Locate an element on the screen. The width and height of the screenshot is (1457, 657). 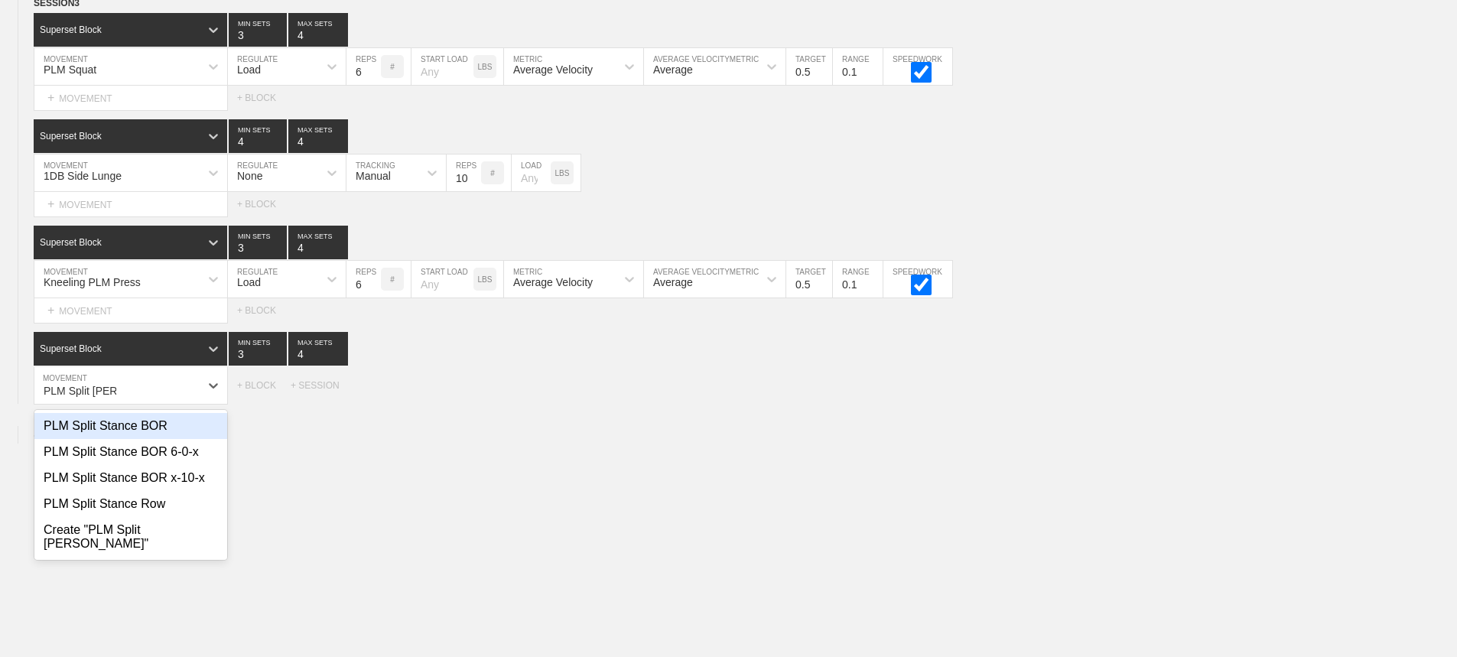
div: PLM Split Stance BOR x-10-x is located at coordinates (131, 478).